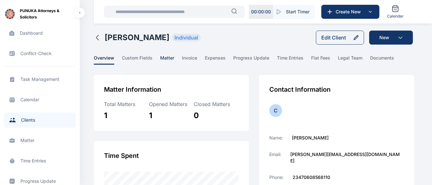  What do you see at coordinates (321, 60) in the screenshot?
I see `span: flat fees` at bounding box center [321, 60].